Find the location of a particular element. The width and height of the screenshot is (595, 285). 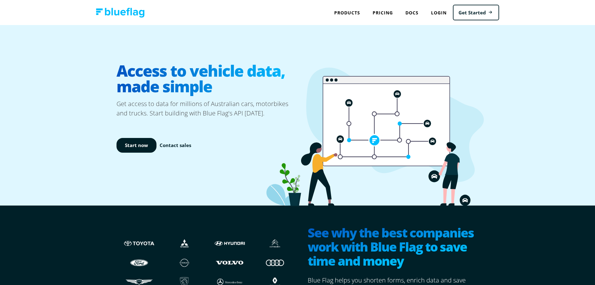

a: Login to Blue Flag application is located at coordinates (439, 13).